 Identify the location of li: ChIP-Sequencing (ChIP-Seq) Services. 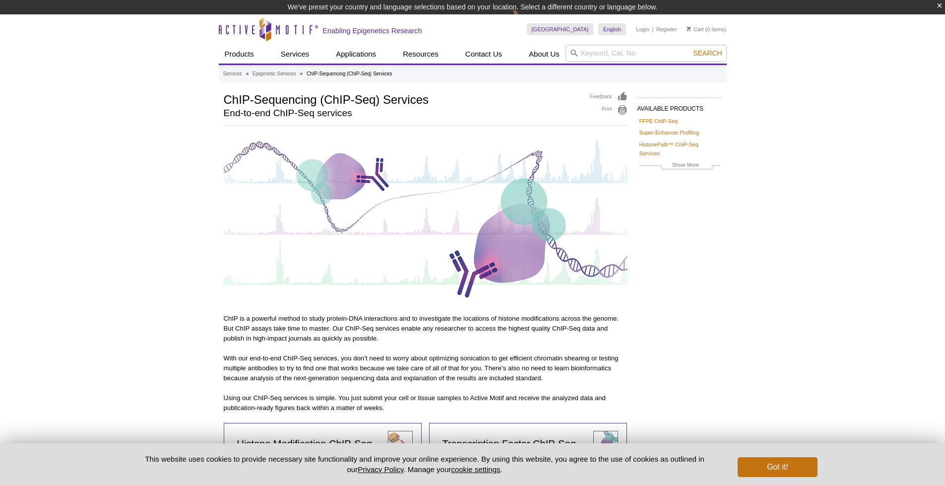
(349, 73).